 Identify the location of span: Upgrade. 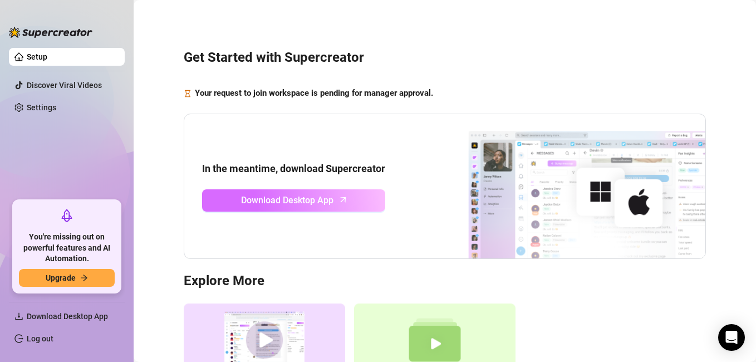
(61, 278).